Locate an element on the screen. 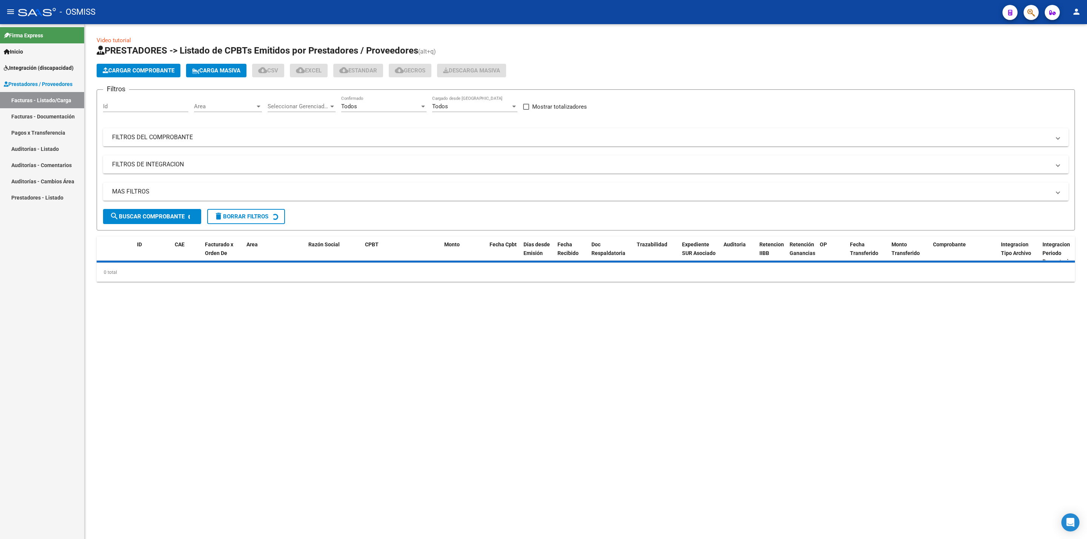 Image resolution: width=1087 pixels, height=539 pixels. span: Inicio is located at coordinates (13, 52).